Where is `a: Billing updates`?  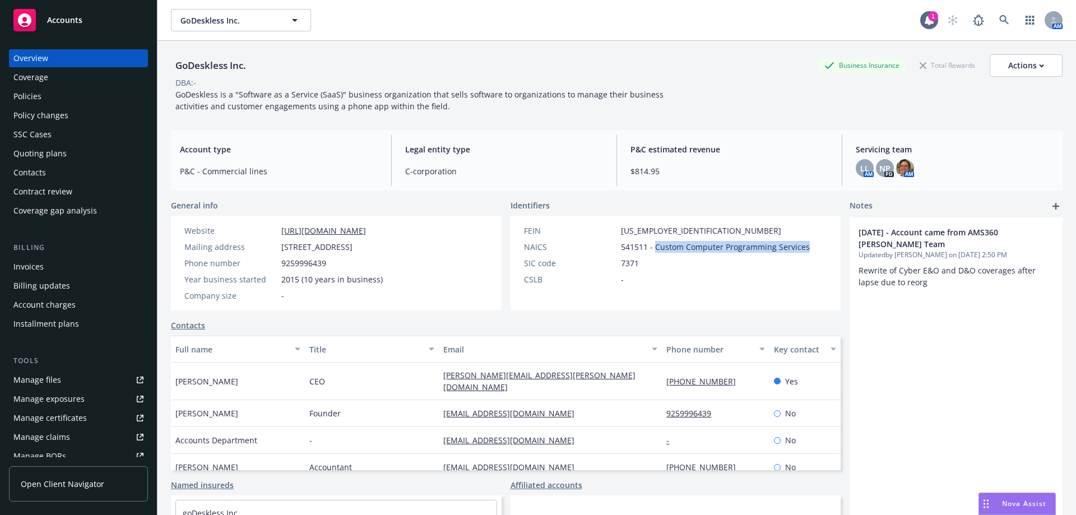 a: Billing updates is located at coordinates (78, 286).